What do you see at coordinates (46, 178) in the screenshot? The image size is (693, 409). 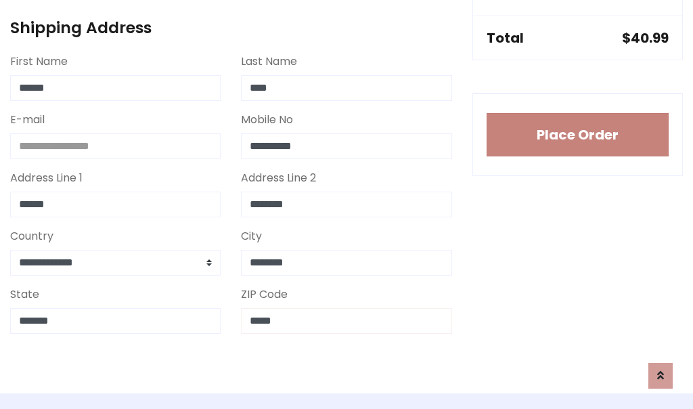 I see `label: Address Line 1` at bounding box center [46, 178].